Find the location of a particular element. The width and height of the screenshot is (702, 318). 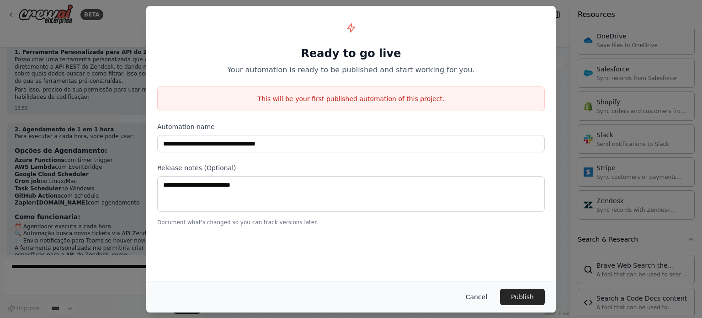

button: Cancel is located at coordinates (476, 297).